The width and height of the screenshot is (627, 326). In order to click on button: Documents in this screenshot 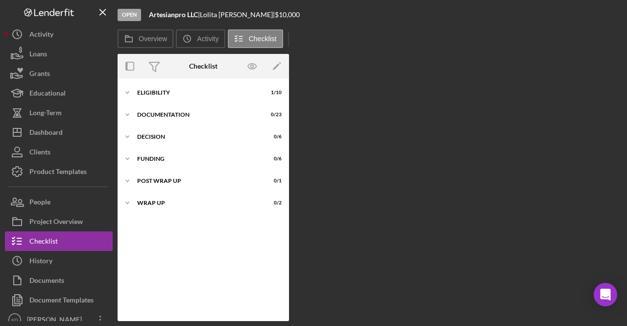, I will do `click(59, 280)`.